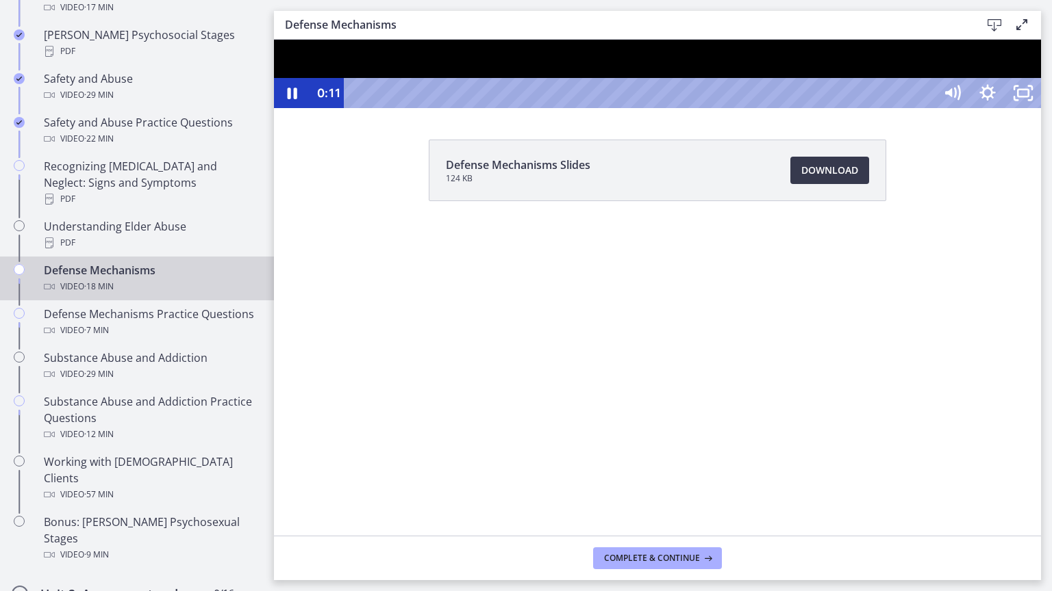 The height and width of the screenshot is (591, 1052). Describe the element at coordinates (151, 279) in the screenshot. I see `div: Defense Mechanisms` at that location.